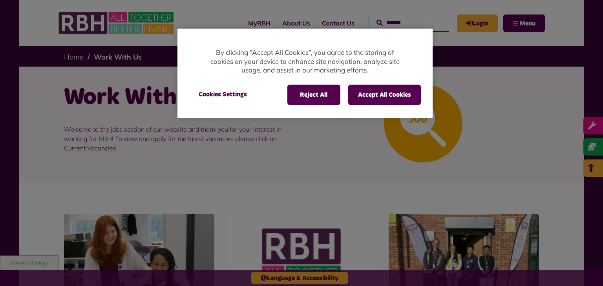  I want to click on button: Accept All Cookies, so click(384, 95).